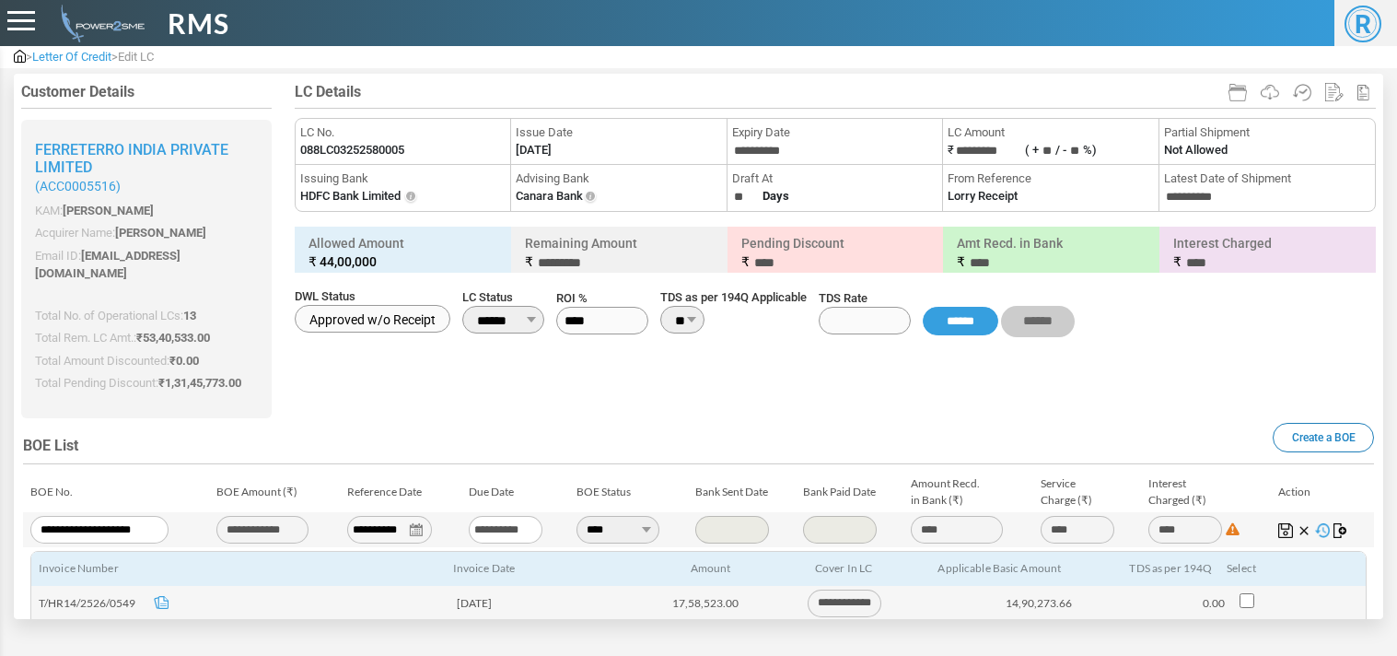 The height and width of the screenshot is (656, 1397). I want to click on td: BOE Status, so click(628, 492).